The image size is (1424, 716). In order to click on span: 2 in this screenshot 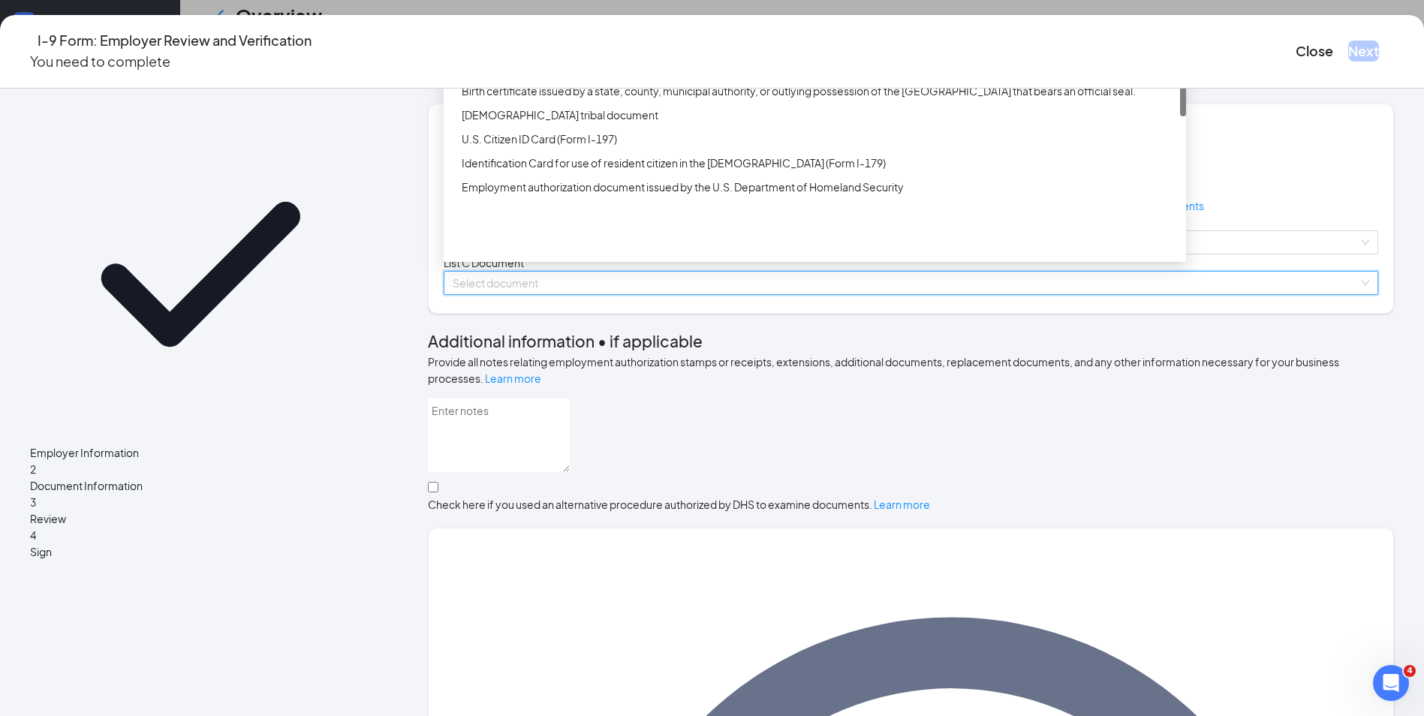, I will do `click(33, 469)`.